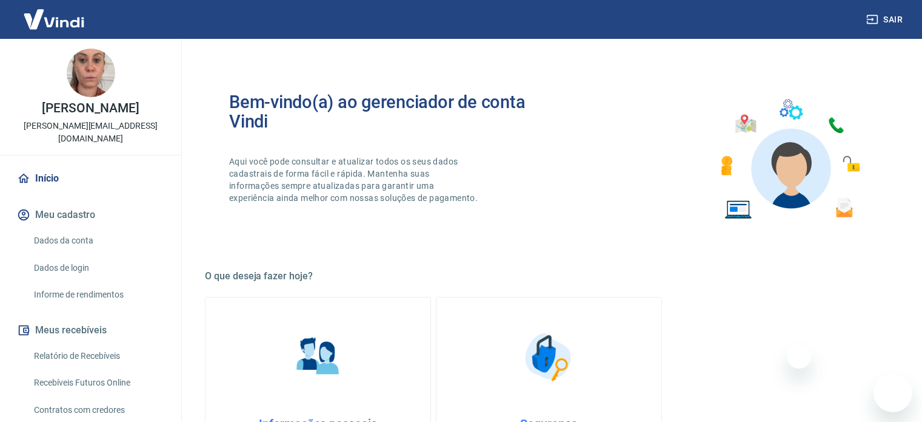 This screenshot has height=422, width=922. What do you see at coordinates (98, 294) in the screenshot?
I see `a: Informe de rendimentos` at bounding box center [98, 294].